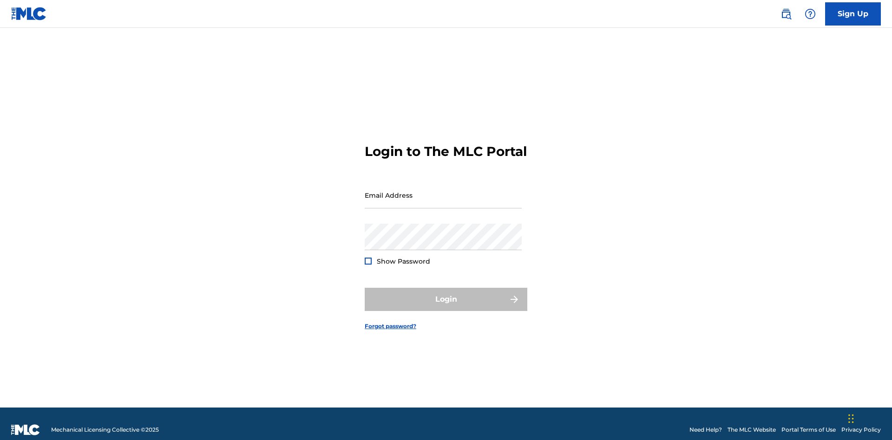 The height and width of the screenshot is (440, 892). Describe the element at coordinates (869, 418) in the screenshot. I see `div: Chat Widget` at that location.